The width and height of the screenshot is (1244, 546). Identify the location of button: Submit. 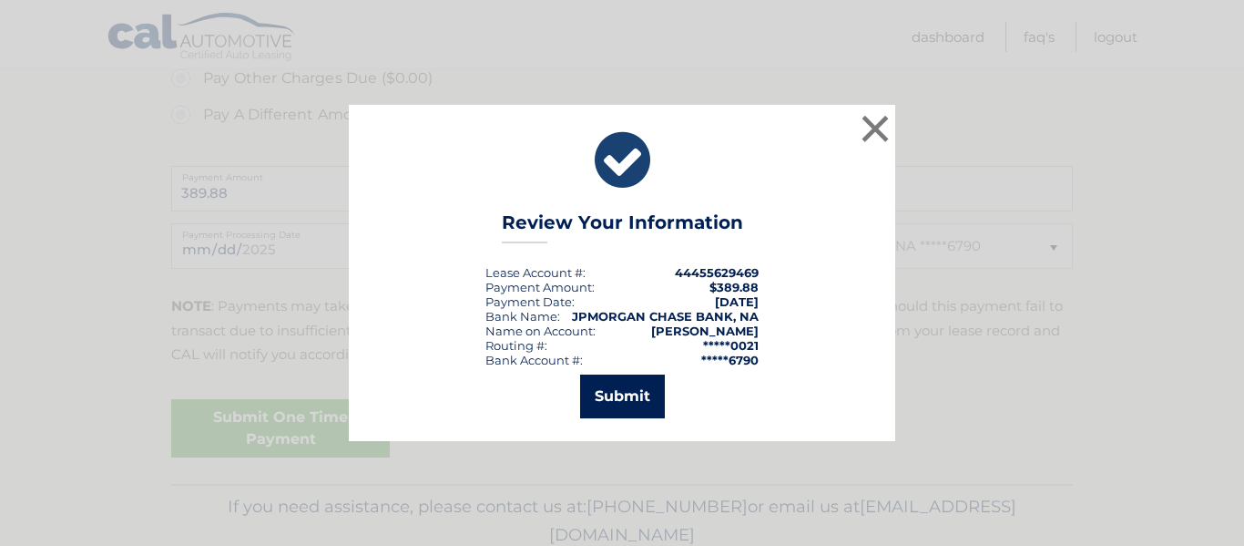
(622, 396).